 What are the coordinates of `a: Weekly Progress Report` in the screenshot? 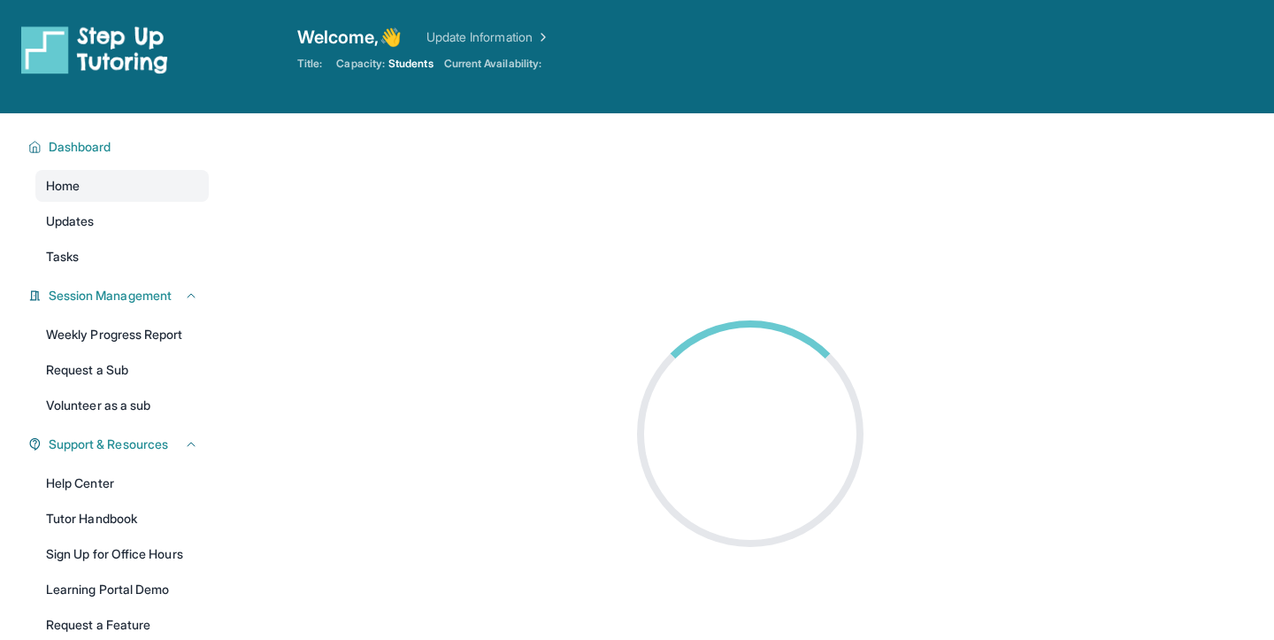 It's located at (122, 335).